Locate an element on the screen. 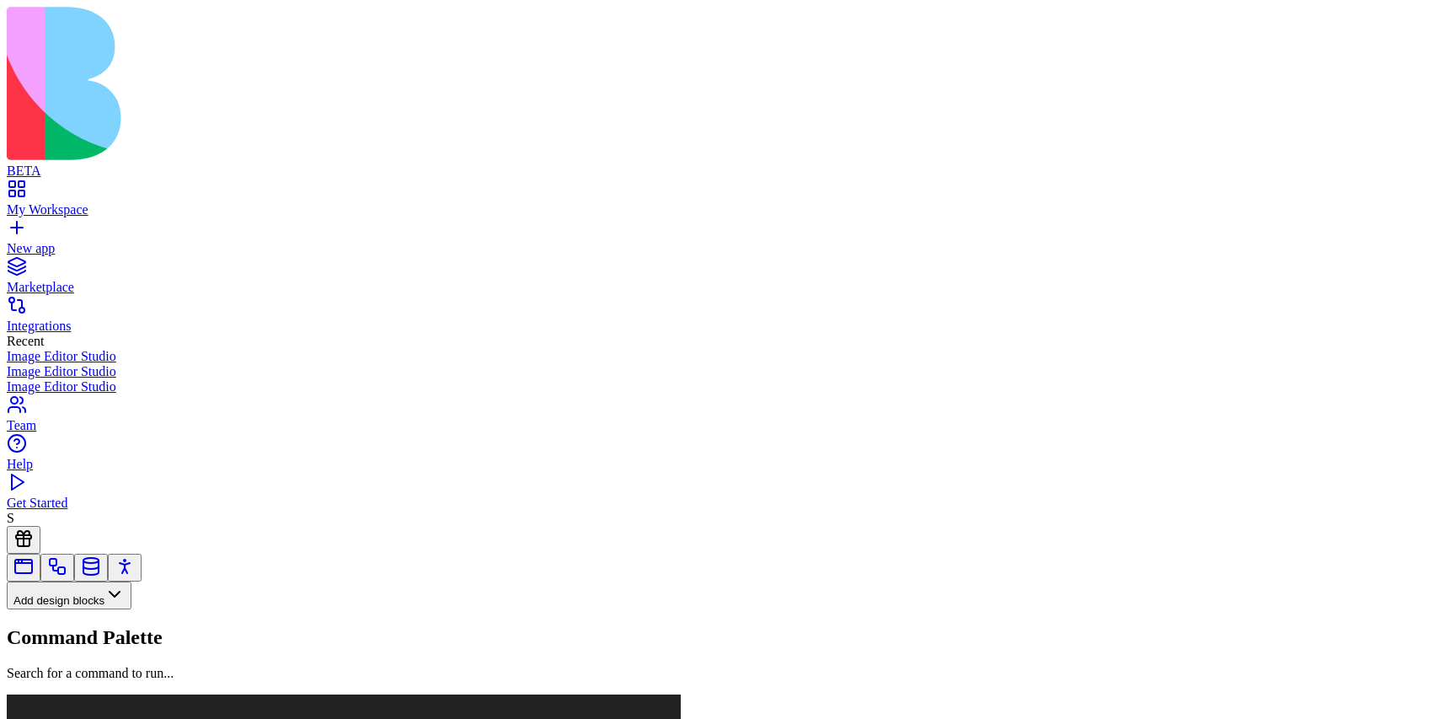 The height and width of the screenshot is (719, 1439). div: My Workspace is located at coordinates (719, 210).